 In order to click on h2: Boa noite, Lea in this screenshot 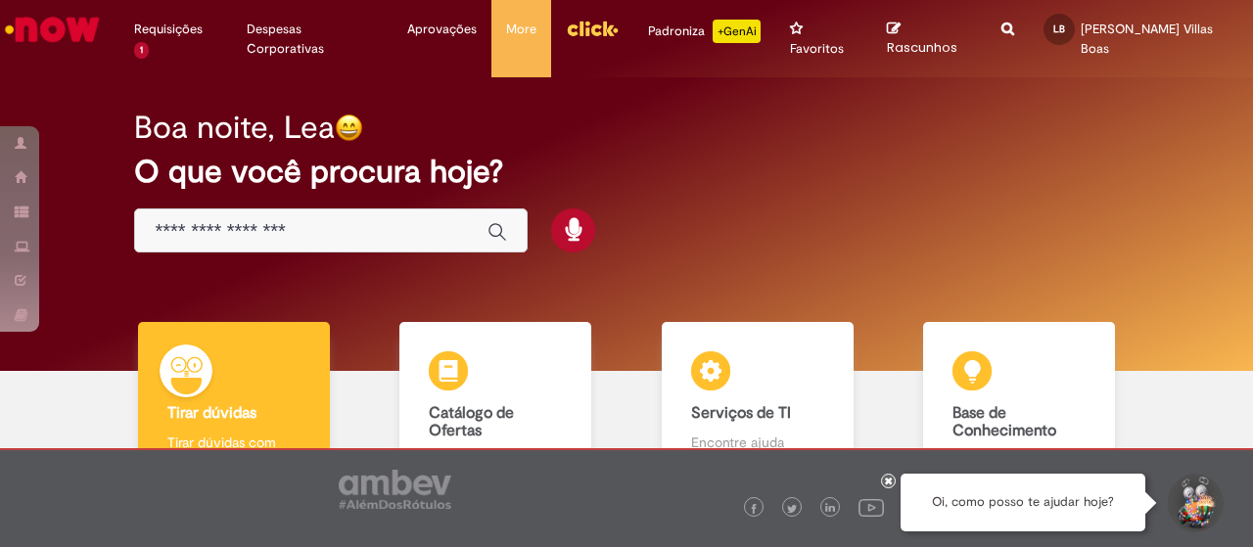, I will do `click(234, 127)`.